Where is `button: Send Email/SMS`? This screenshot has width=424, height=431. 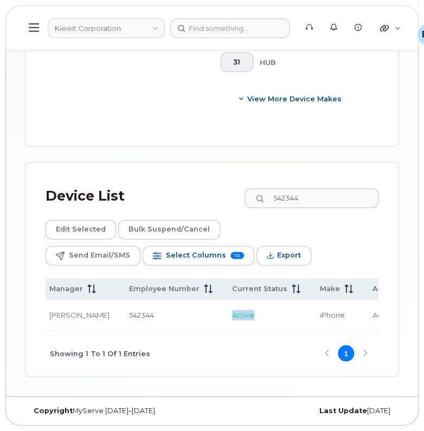 button: Send Email/SMS is located at coordinates (93, 256).